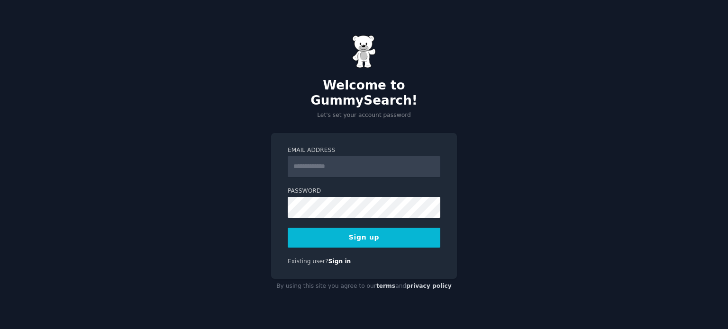 The image size is (728, 329). What do you see at coordinates (364, 238) in the screenshot?
I see `button: Sign up` at bounding box center [364, 238].